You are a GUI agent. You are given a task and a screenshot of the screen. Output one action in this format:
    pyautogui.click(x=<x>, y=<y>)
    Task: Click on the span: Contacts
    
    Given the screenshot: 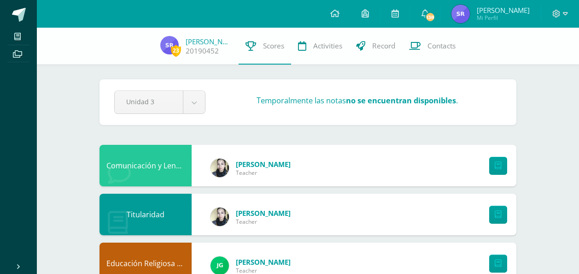 What is the action you would take?
    pyautogui.click(x=442, y=46)
    